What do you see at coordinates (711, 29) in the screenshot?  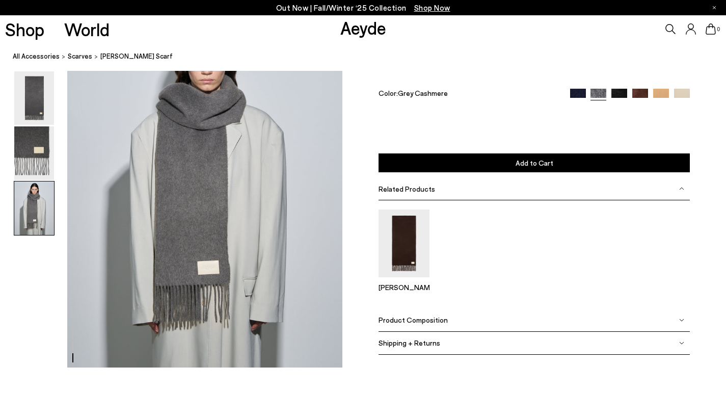 I see `a: 0` at bounding box center [711, 29].